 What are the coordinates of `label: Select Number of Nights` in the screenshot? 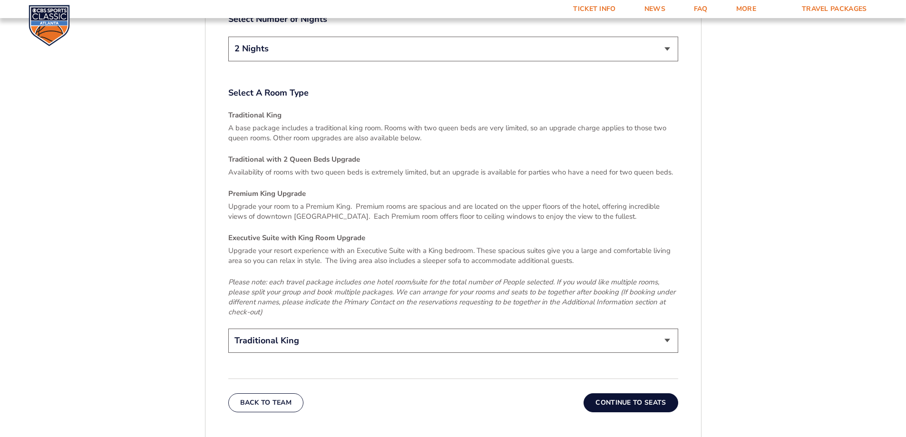 It's located at (453, 19).